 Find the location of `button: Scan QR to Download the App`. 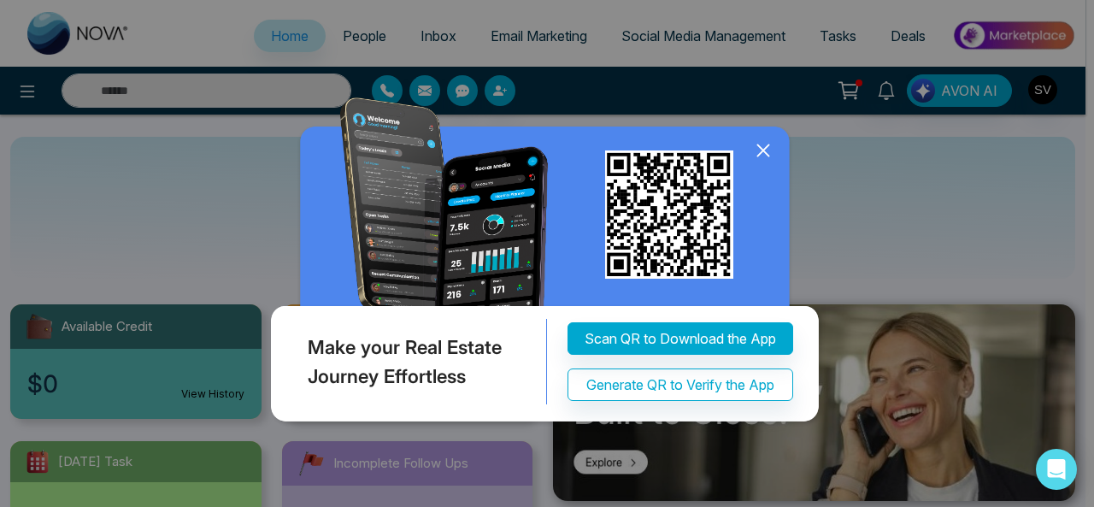

button: Scan QR to Download the App is located at coordinates (681, 339).